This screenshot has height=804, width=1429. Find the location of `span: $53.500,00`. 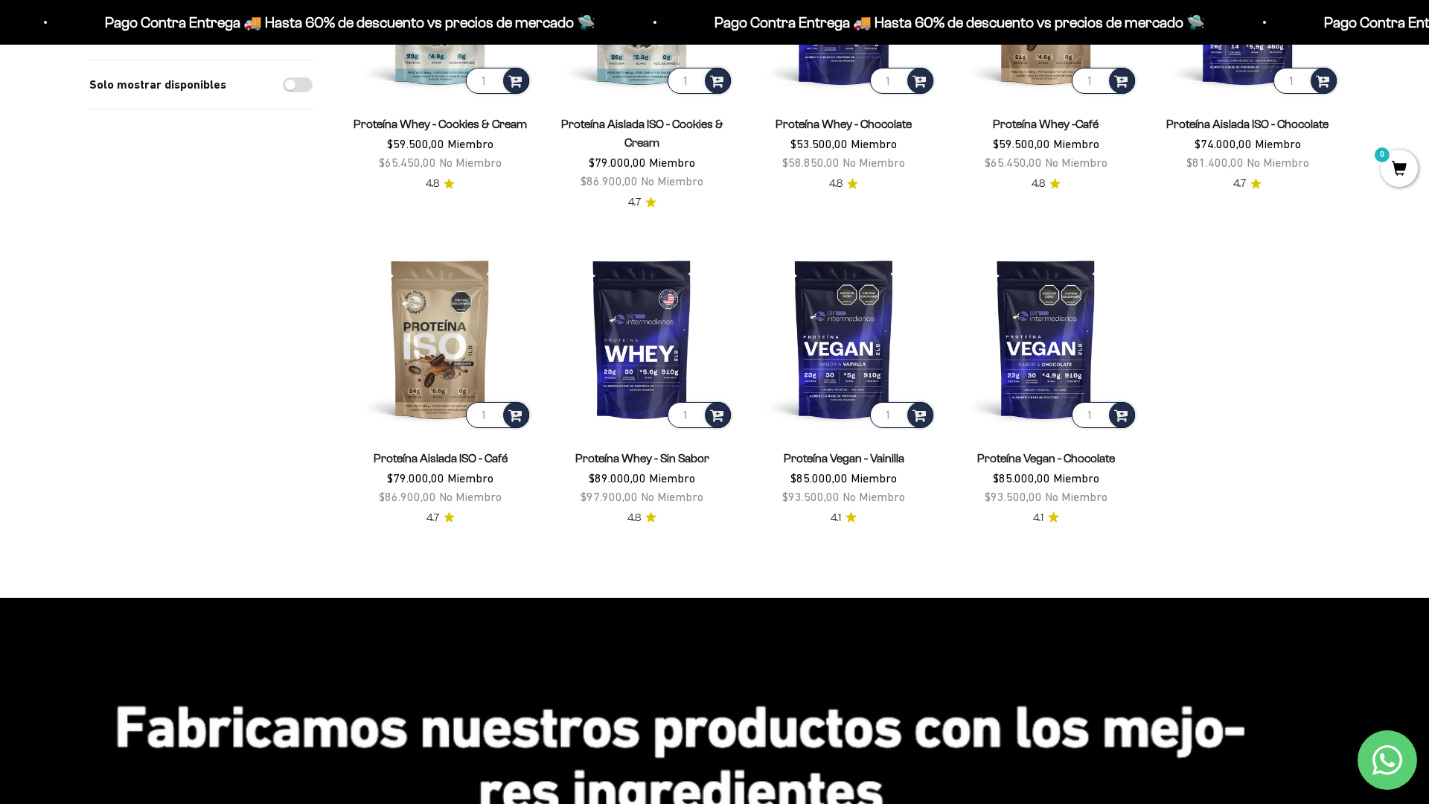

span: $53.500,00 is located at coordinates (819, 144).